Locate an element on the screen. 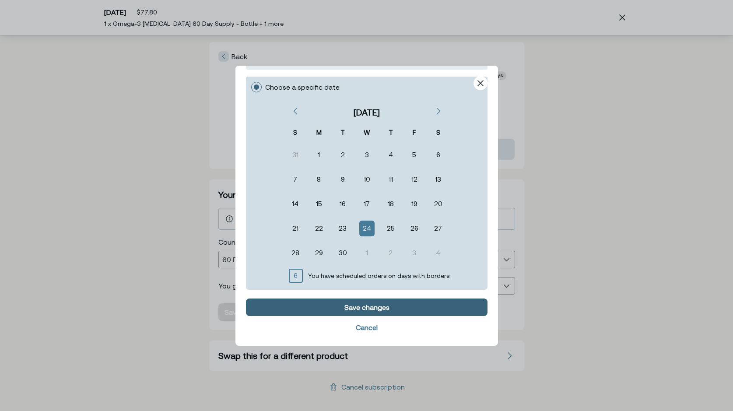 The height and width of the screenshot is (411, 733). div: Wednesday, September 10, 2025 is located at coordinates (366, 179).